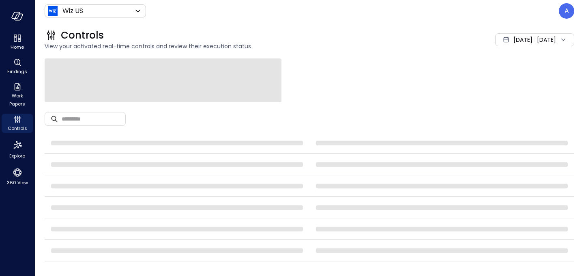 The image size is (584, 276). Describe the element at coordinates (17, 100) in the screenshot. I see `span: Work Papers` at that location.